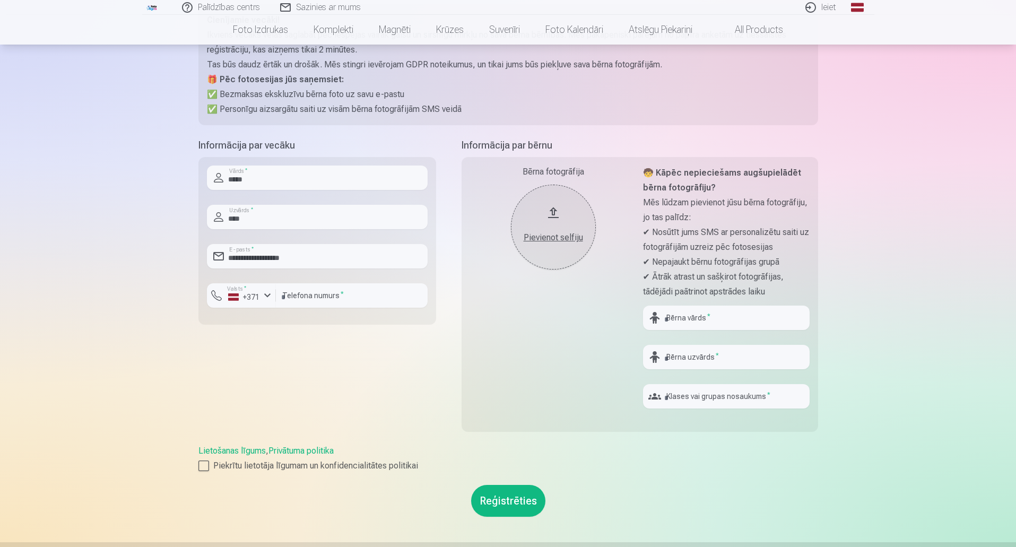 The width and height of the screenshot is (1016, 547). I want to click on a: Lietošanas līgums, so click(232, 450).